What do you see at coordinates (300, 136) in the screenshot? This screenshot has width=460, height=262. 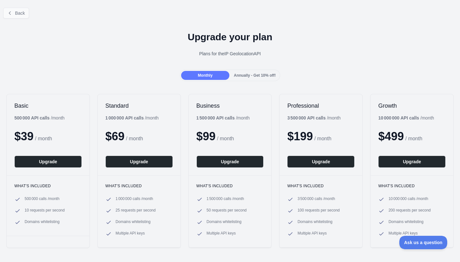 I see `span: $ 199` at bounding box center [300, 136].